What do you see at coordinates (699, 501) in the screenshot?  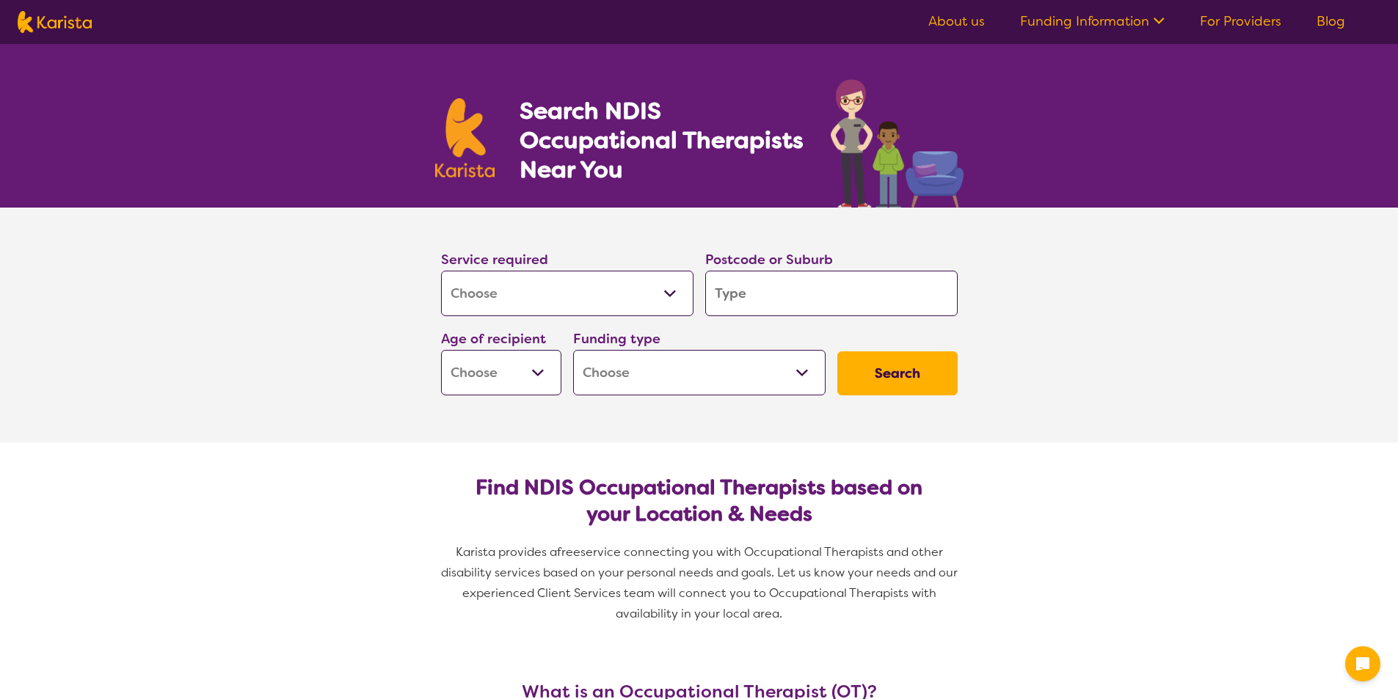 I see `h2: Find NDIS Occupational Therapists based on your Location & Needs` at bounding box center [699, 501].